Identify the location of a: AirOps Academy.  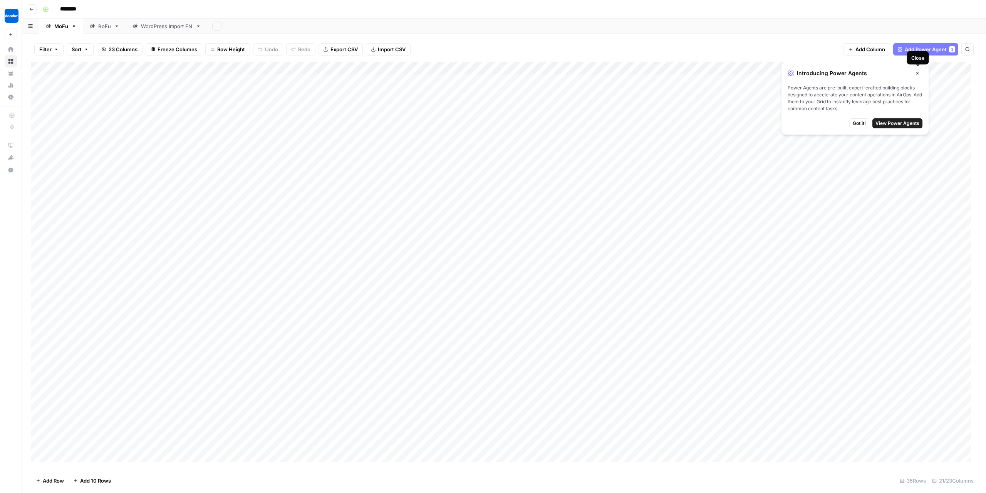
(11, 145).